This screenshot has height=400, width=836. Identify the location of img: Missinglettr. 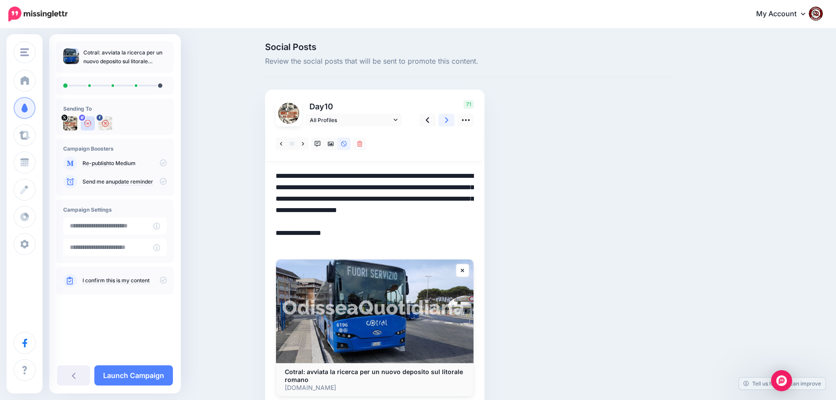
(38, 14).